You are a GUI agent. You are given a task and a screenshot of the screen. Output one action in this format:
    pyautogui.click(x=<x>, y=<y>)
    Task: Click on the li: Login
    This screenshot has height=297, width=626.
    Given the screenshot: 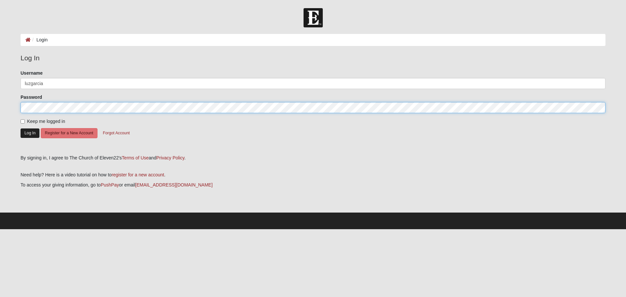 What is the action you would take?
    pyautogui.click(x=39, y=40)
    